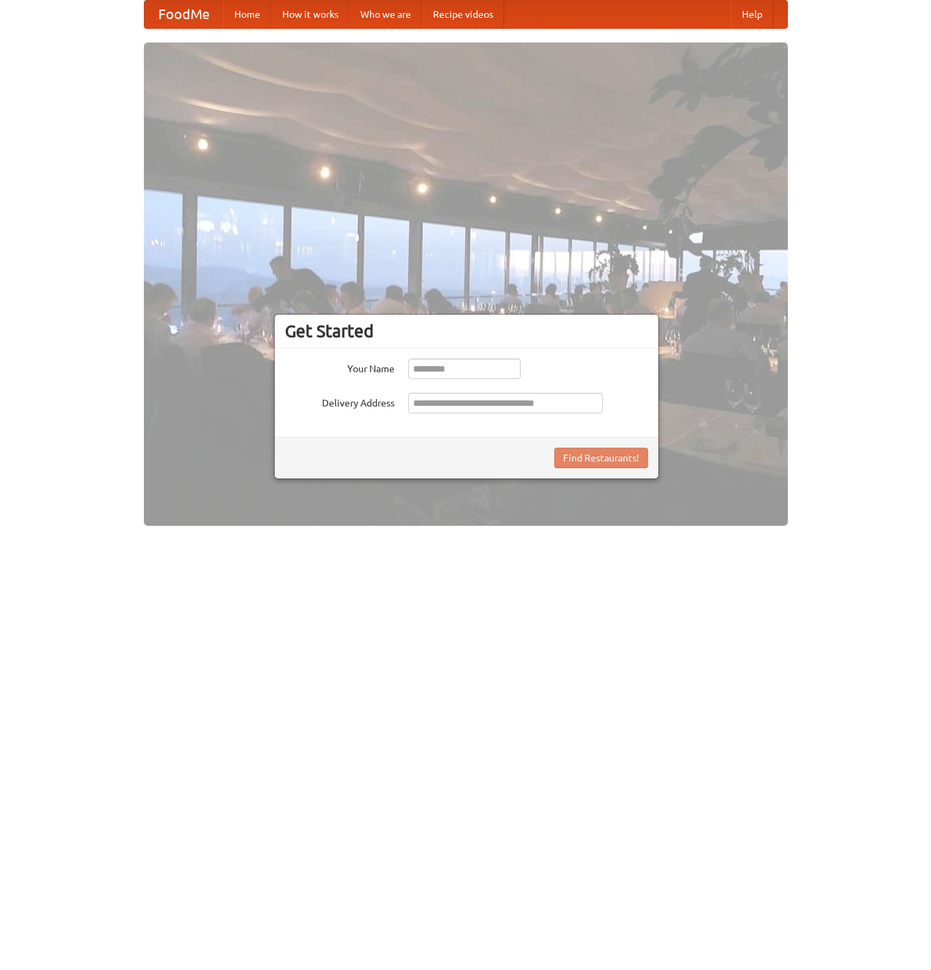 Image resolution: width=931 pixels, height=970 pixels. Describe the element at coordinates (752, 14) in the screenshot. I see `a: Help` at that location.